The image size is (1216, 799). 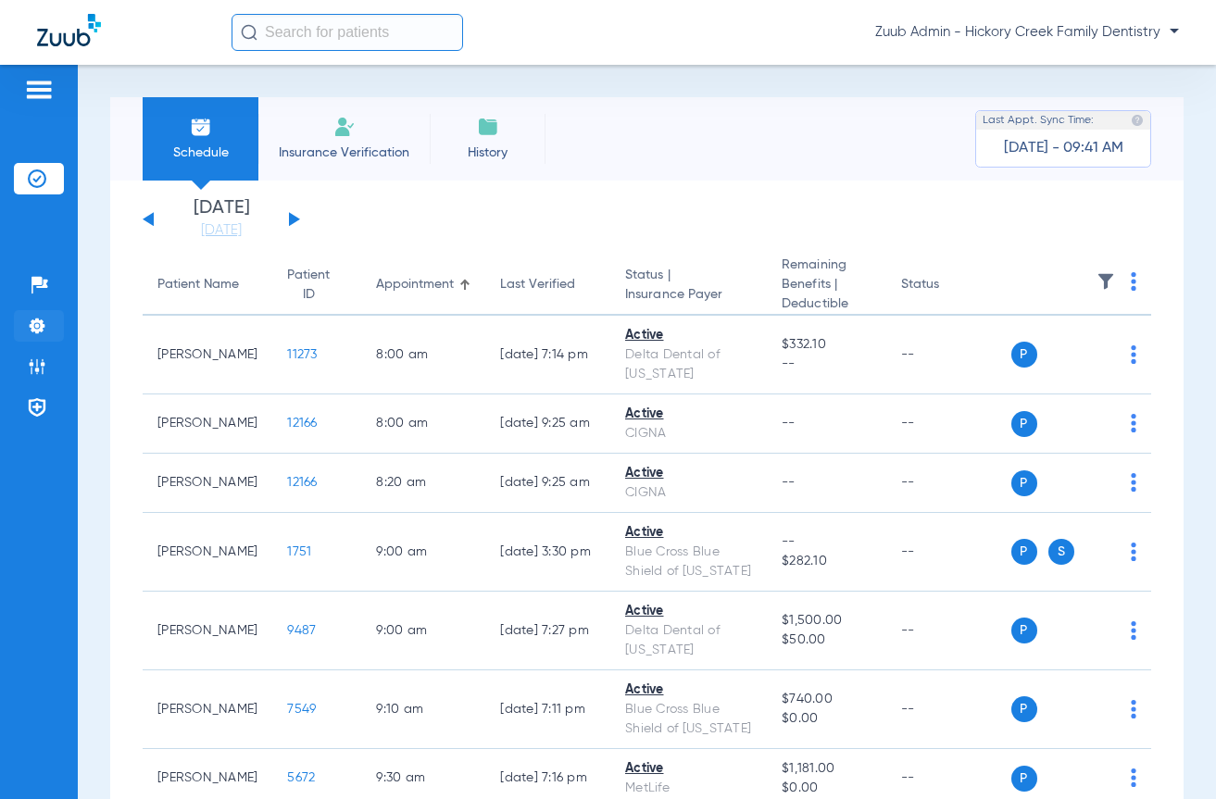 What do you see at coordinates (948, 285) in the screenshot?
I see `th: Status` at bounding box center [948, 285].